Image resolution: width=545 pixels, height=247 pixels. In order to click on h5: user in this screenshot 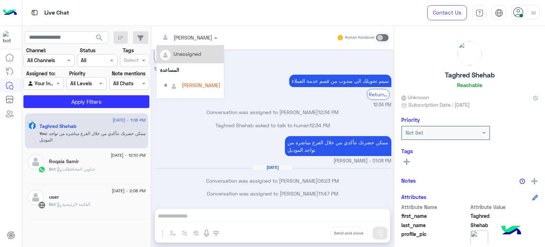, I will do `click(54, 197)`.